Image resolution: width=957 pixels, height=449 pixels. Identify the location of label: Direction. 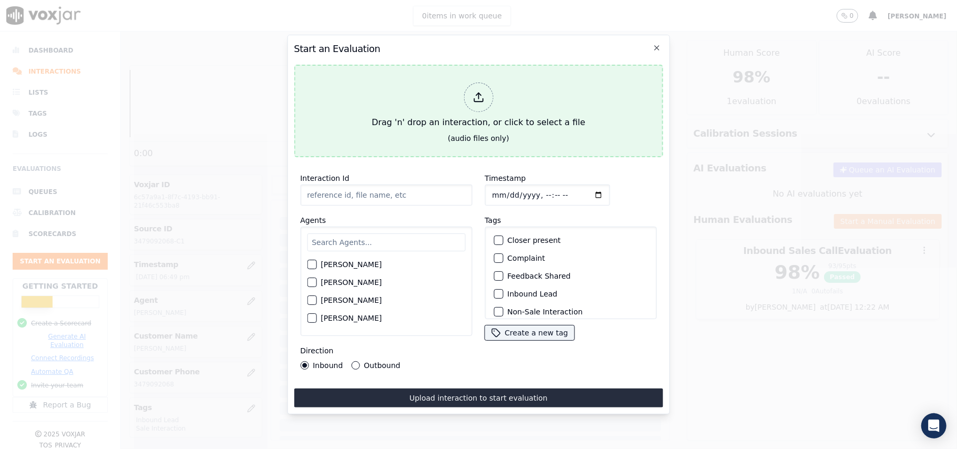
(316, 351).